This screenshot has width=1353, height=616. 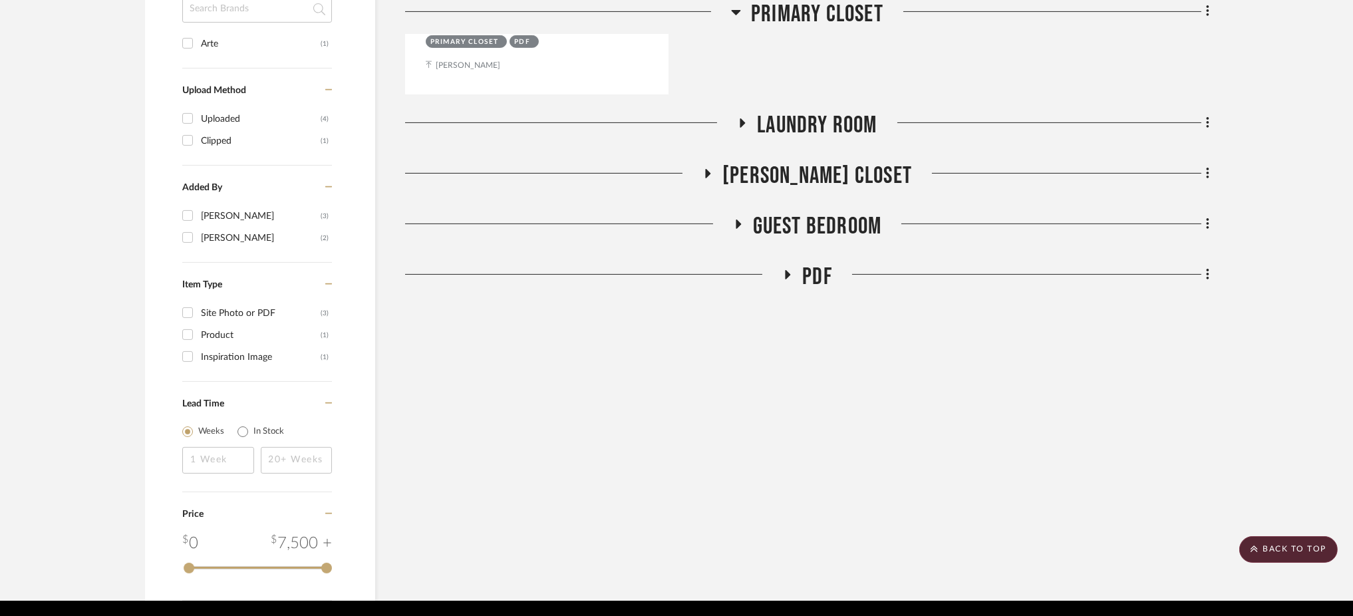 I want to click on div: Clipped, so click(x=261, y=141).